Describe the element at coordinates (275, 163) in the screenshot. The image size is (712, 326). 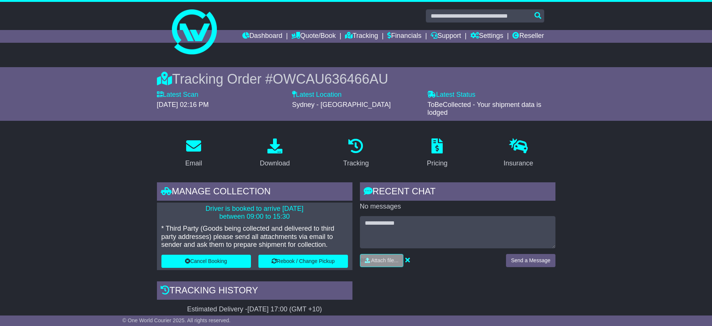
I see `div: Download` at that location.